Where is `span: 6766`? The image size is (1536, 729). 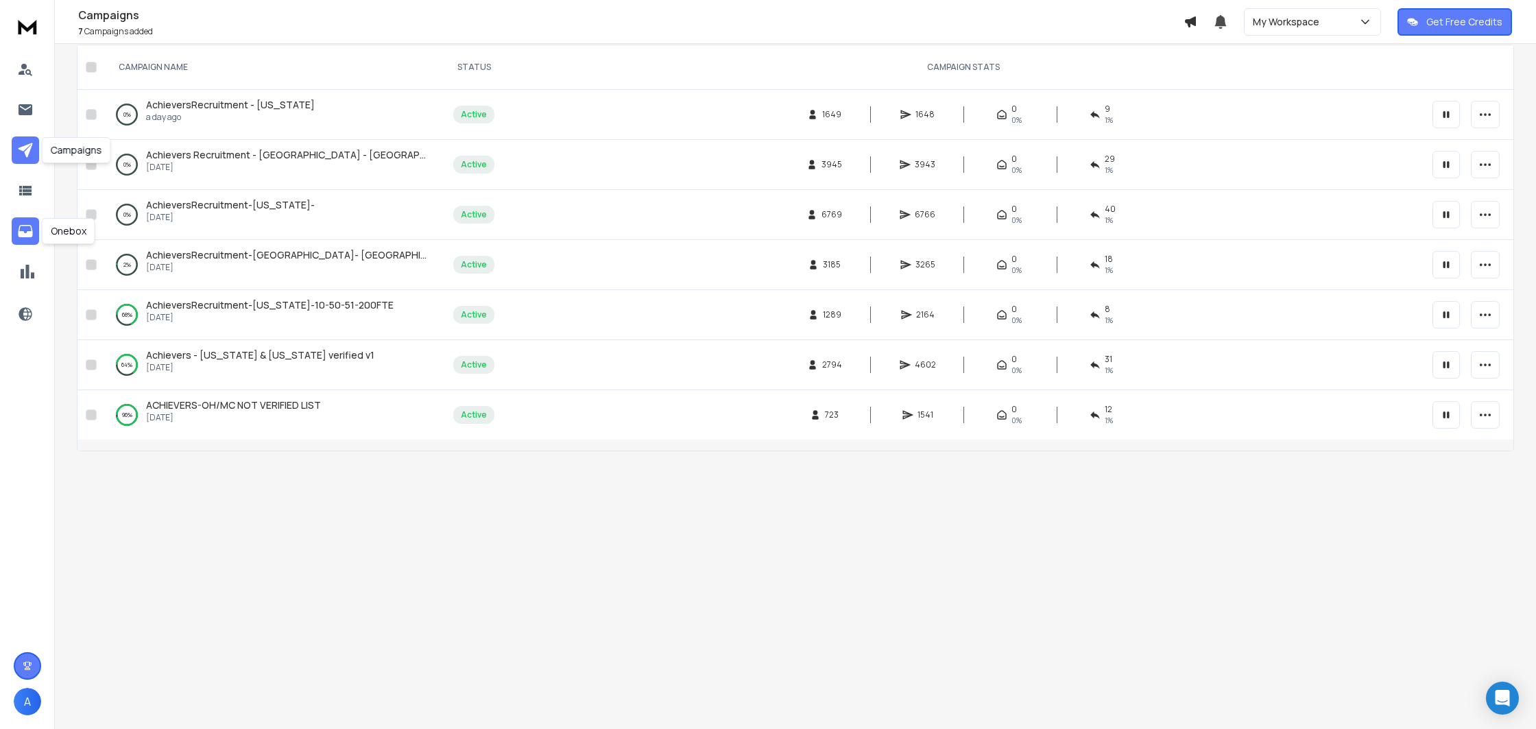
span: 6766 is located at coordinates (925, 215).